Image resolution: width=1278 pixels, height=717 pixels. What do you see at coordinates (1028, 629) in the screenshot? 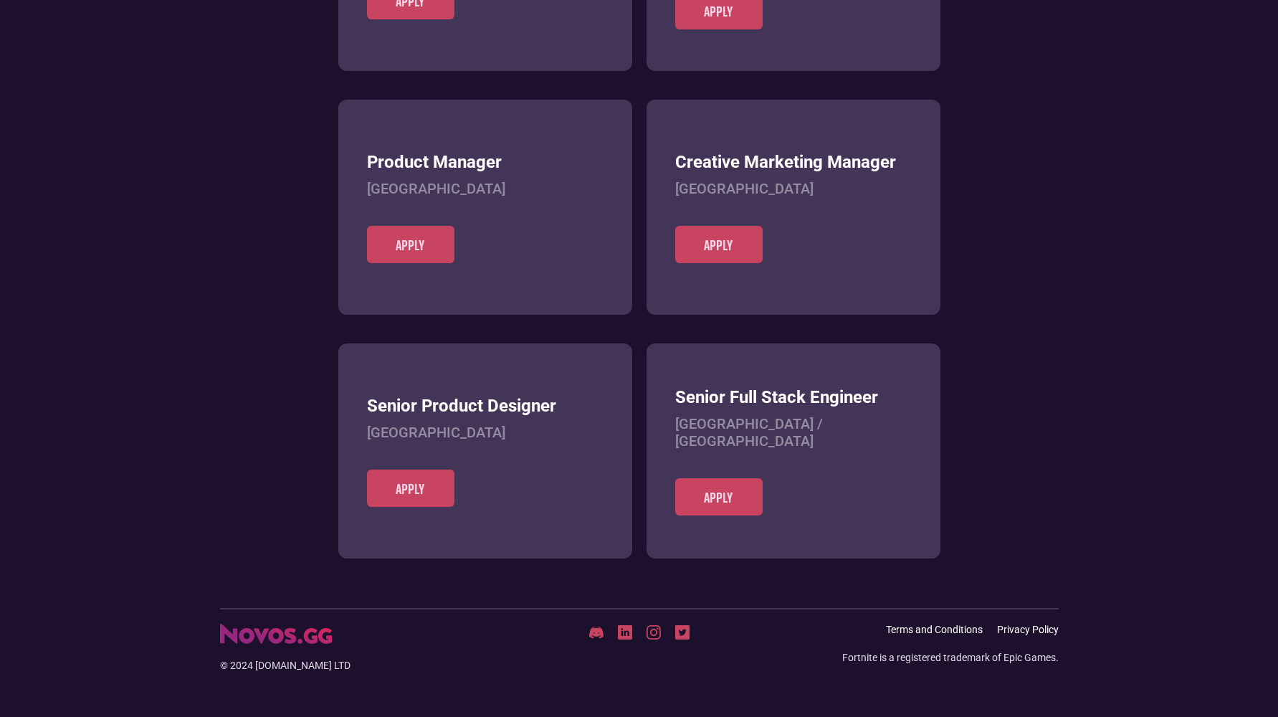
I see `a: Privacy Policy` at bounding box center [1028, 629].